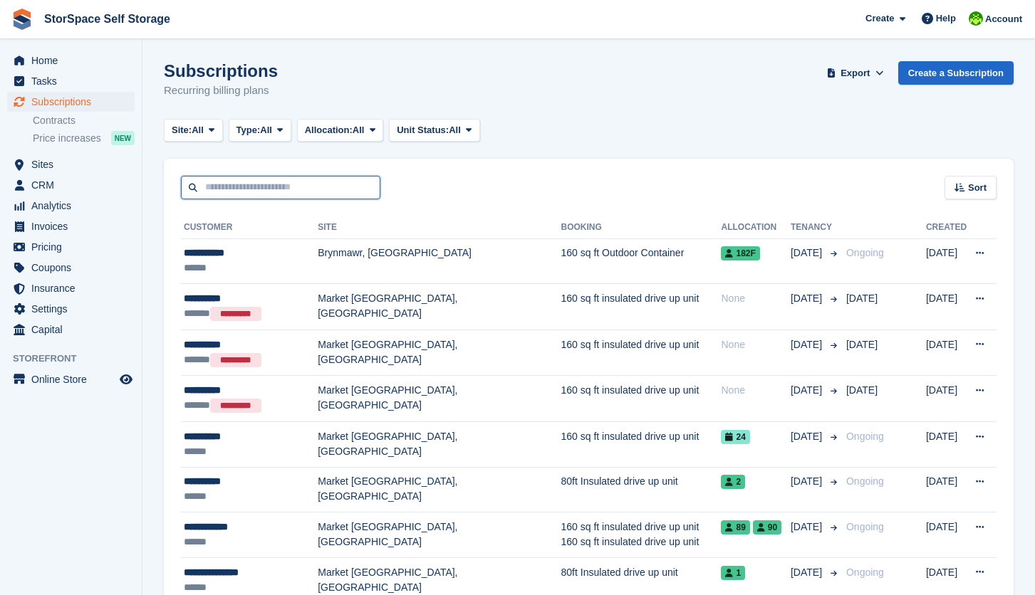 The width and height of the screenshot is (1035, 595). I want to click on th: Created, so click(946, 228).